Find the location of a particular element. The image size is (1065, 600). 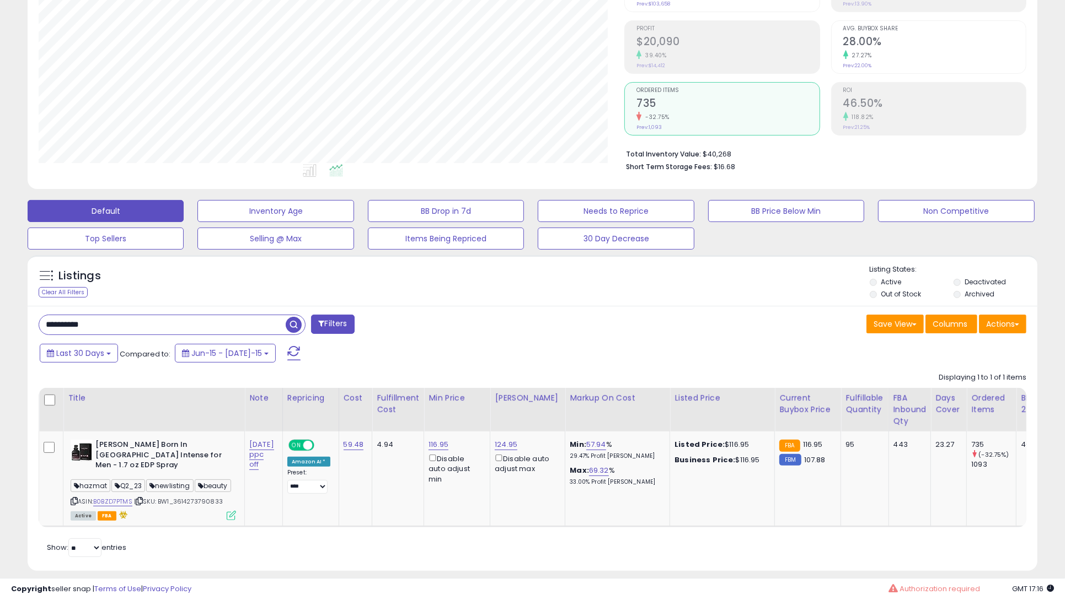

a: B0BZD7PTMS is located at coordinates (112, 502).